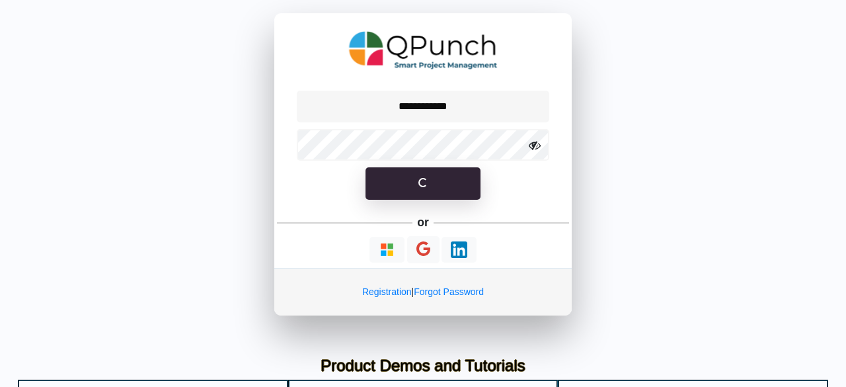  Describe the element at coordinates (423, 222) in the screenshot. I see `h5: or` at that location.